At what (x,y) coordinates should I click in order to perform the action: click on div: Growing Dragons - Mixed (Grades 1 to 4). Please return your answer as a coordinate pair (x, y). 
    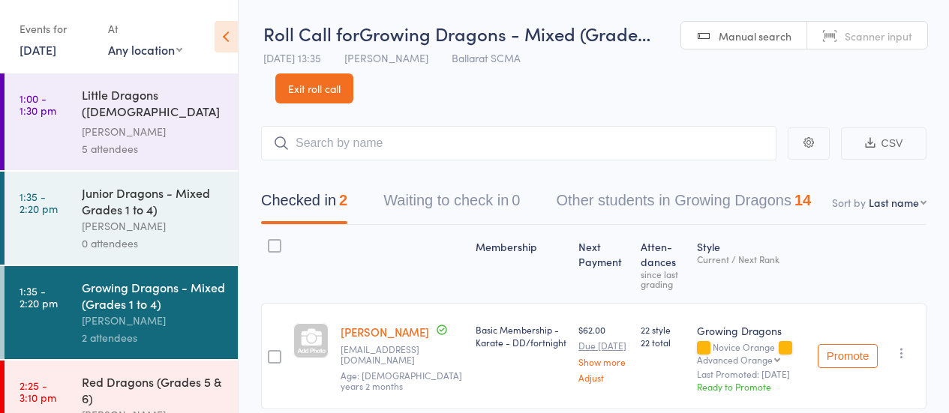
    Looking at the image, I should click on (153, 295).